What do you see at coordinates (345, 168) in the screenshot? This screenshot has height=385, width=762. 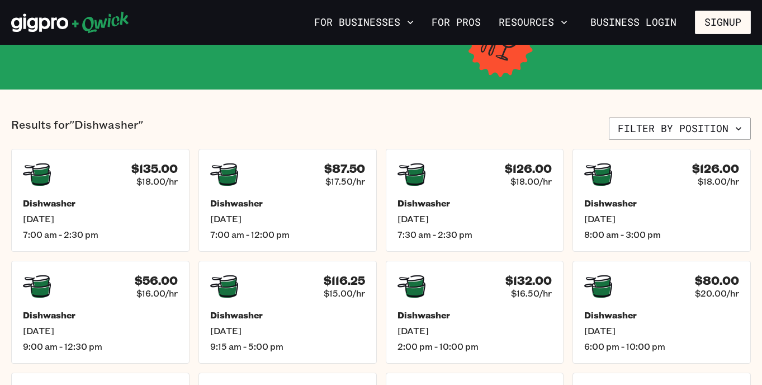 I see `h4: $87.50` at bounding box center [345, 168].